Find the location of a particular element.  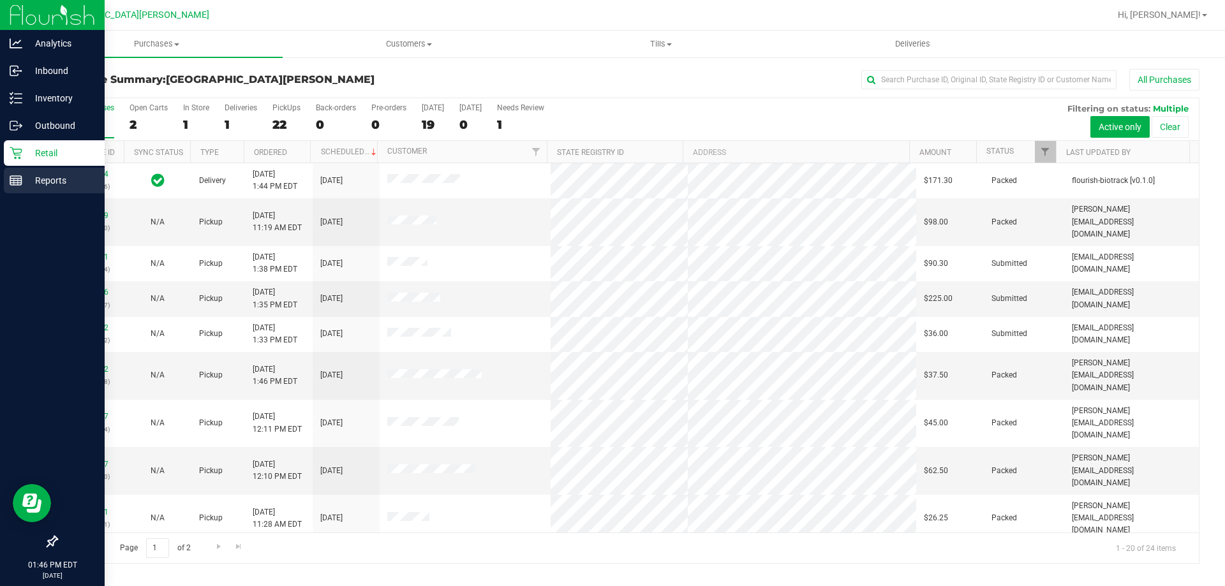

div: 0 is located at coordinates (388, 124).